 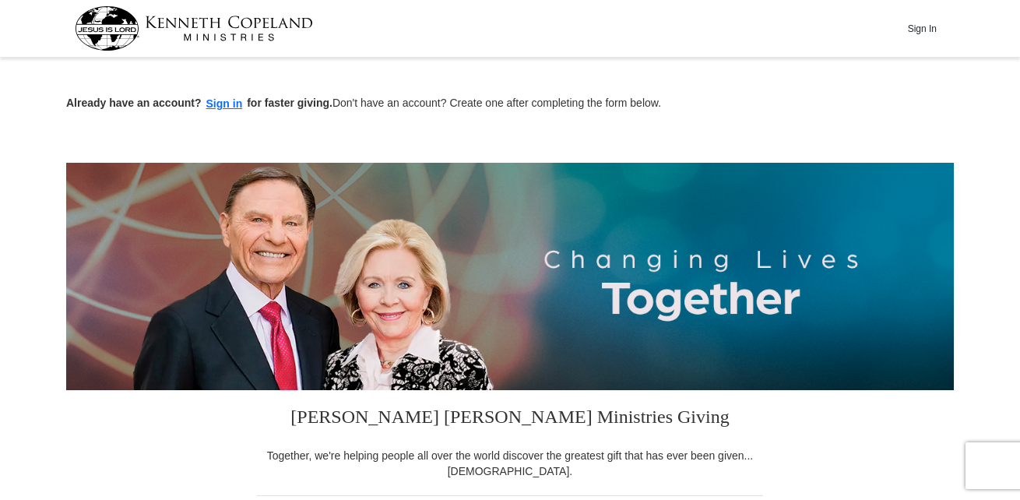 What do you see at coordinates (510, 463) in the screenshot?
I see `div: Together, we're helping people all over the world discover the greatest gift that has ever been g...` at bounding box center [510, 463].